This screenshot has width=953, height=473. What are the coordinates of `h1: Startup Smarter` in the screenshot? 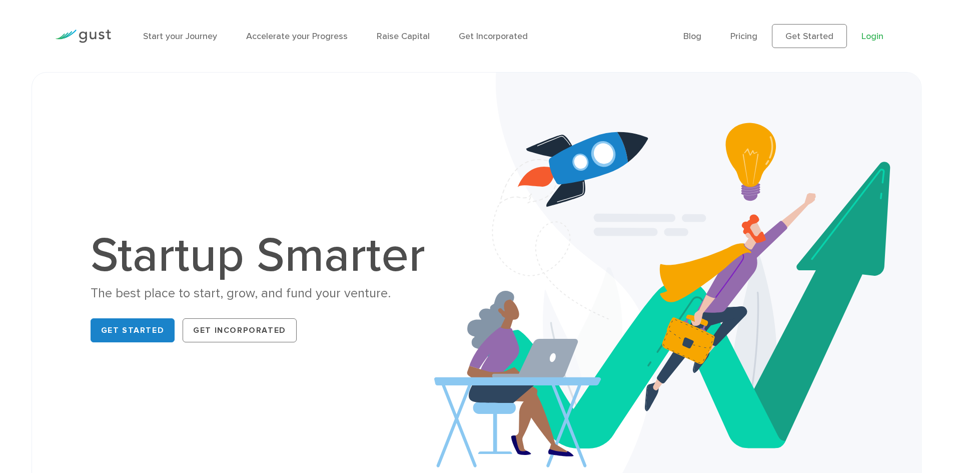 It's located at (263, 256).